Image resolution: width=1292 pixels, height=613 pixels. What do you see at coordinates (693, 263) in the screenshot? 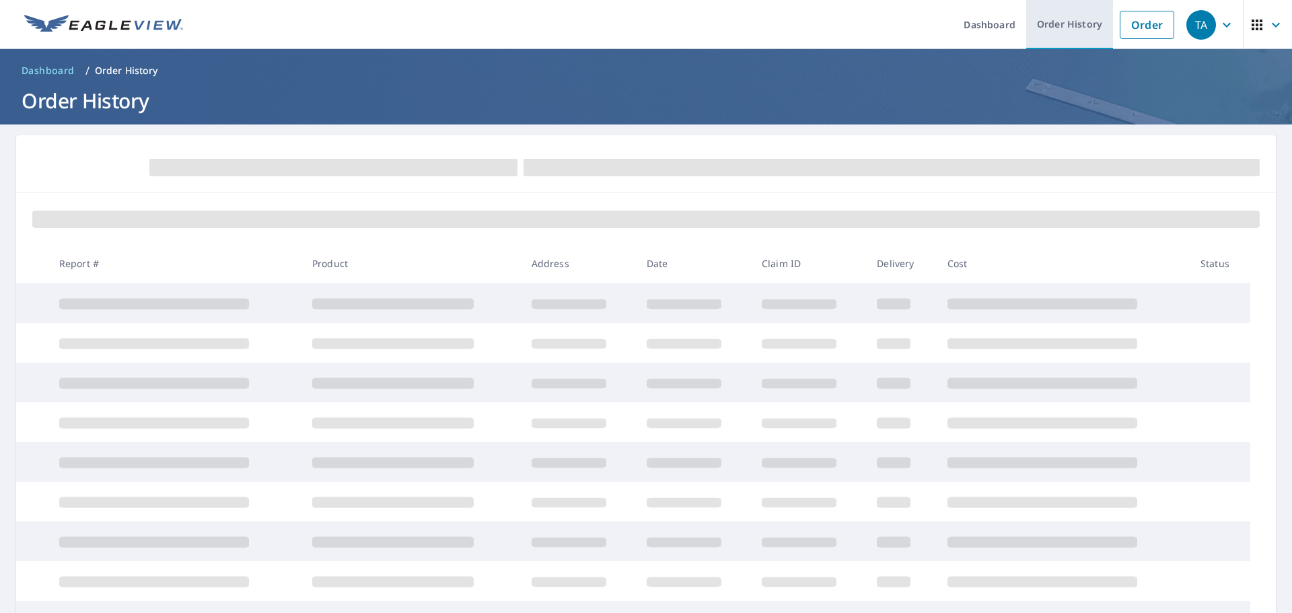
I see `th: Date` at bounding box center [693, 263].